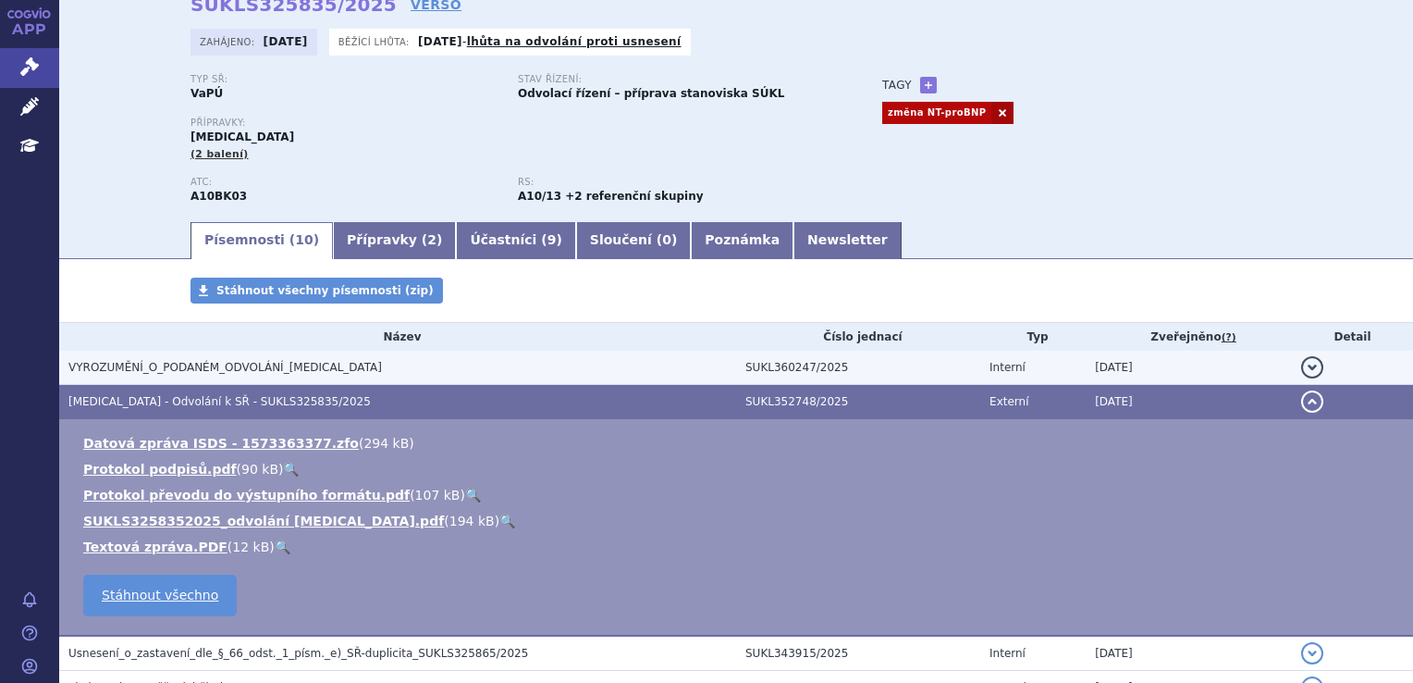  I want to click on strong: EMPAGLIFLOZIN, so click(218, 196).